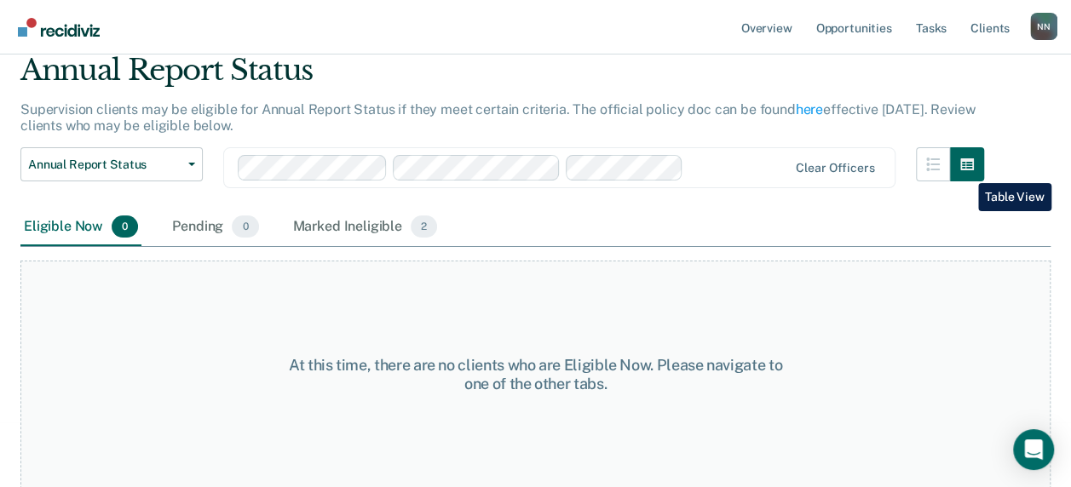 This screenshot has height=487, width=1071. Describe the element at coordinates (365, 227) in the screenshot. I see `div: Marked Ineligible2` at that location.